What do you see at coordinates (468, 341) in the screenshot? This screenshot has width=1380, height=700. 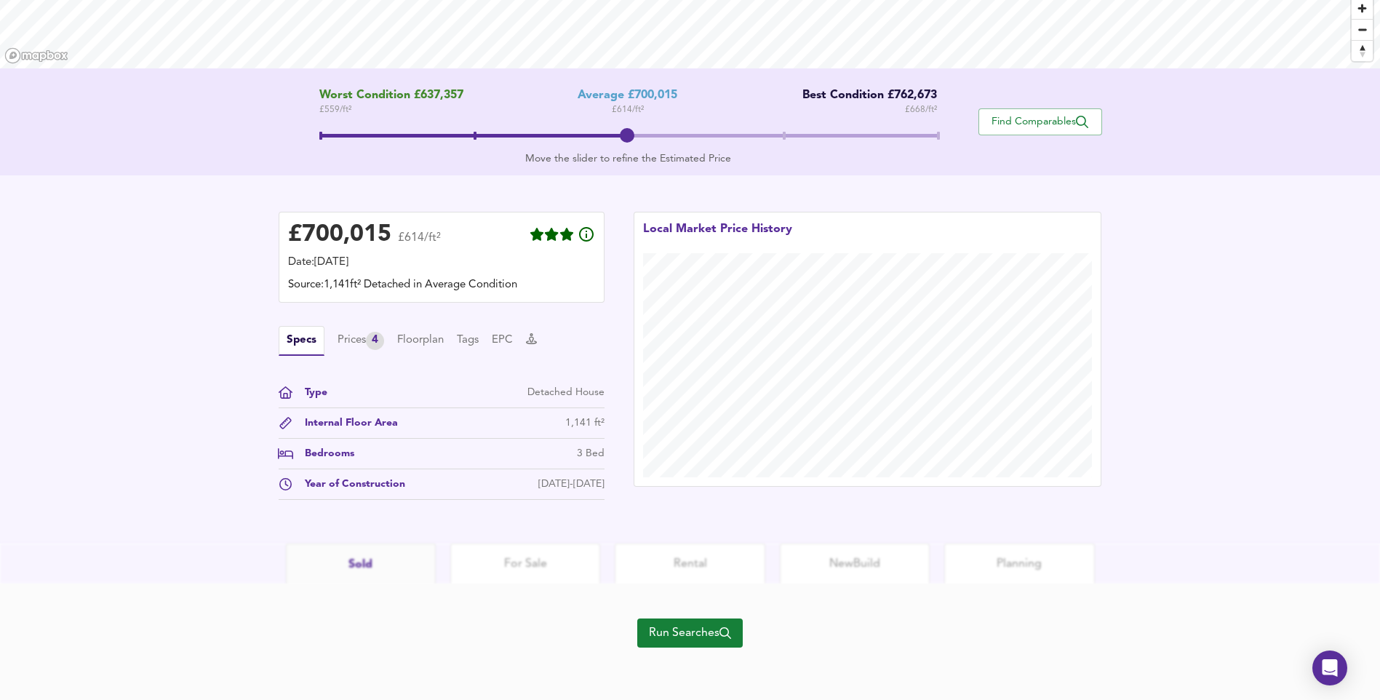 I see `button: Tags` at bounding box center [468, 341].